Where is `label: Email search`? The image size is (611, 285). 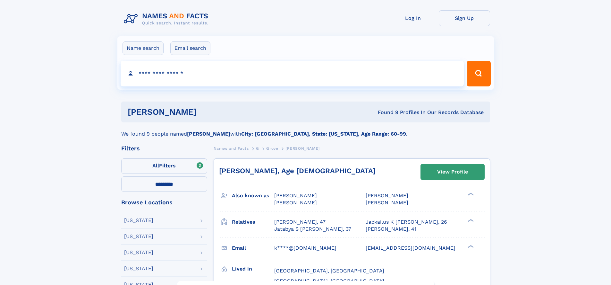 label: Email search is located at coordinates (190, 48).